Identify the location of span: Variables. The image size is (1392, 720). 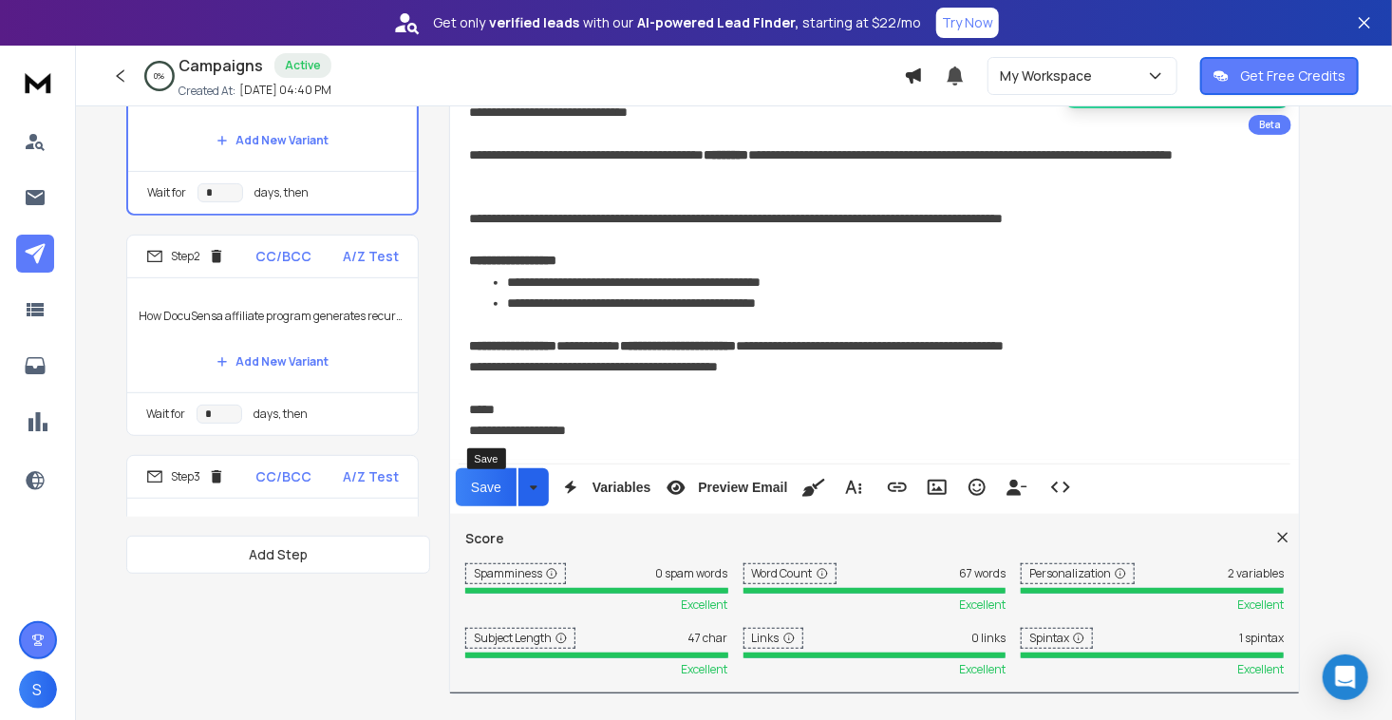
(622, 487).